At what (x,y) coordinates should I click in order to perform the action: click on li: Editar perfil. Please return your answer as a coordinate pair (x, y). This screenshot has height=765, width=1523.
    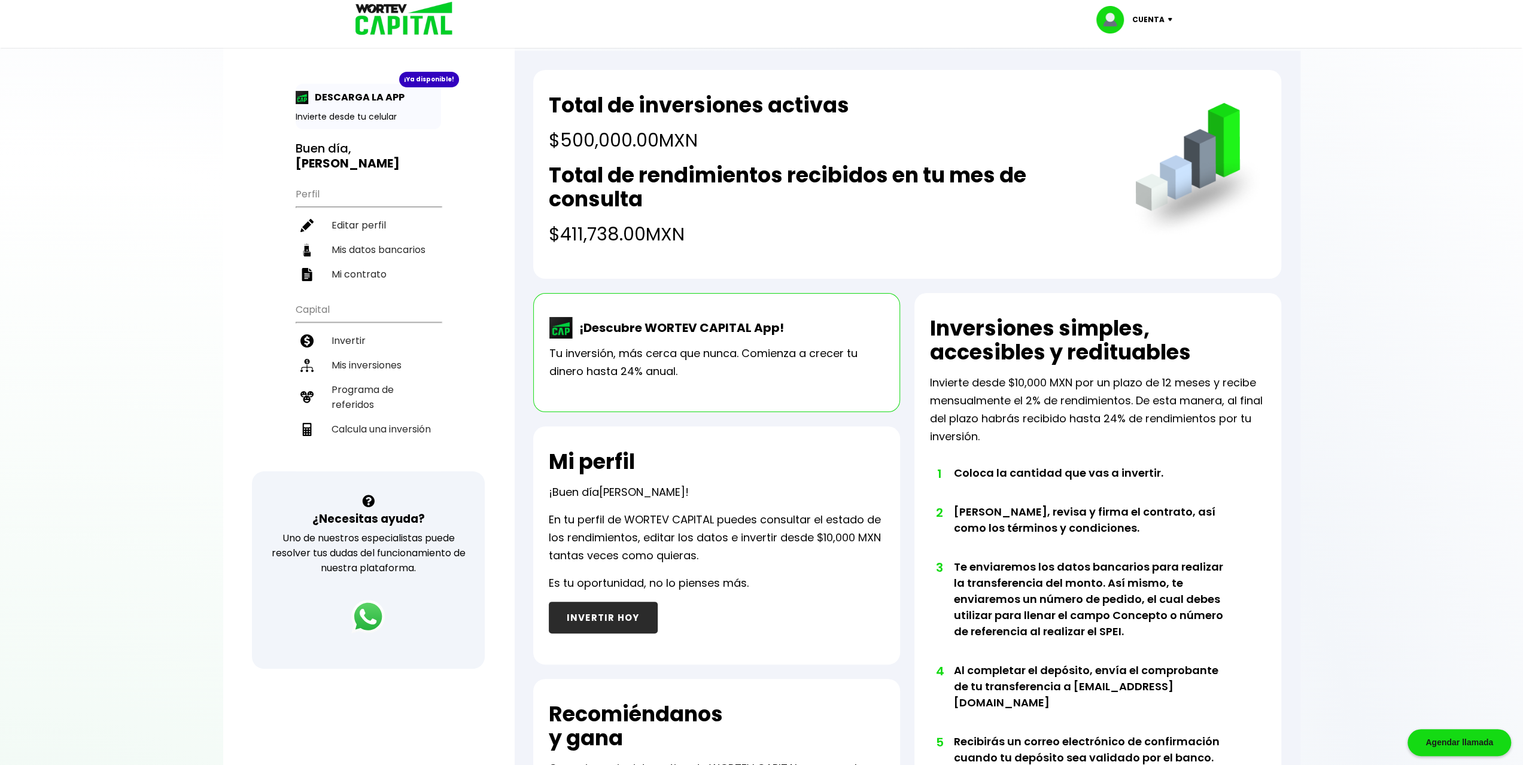
    Looking at the image, I should click on (368, 225).